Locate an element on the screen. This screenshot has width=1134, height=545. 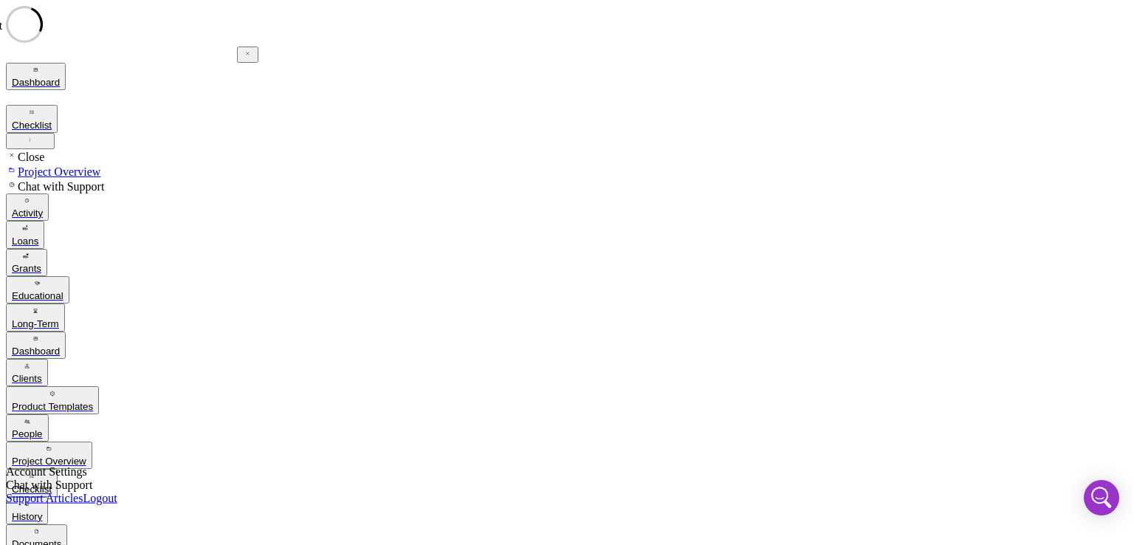
div: Checklist is located at coordinates (32, 125).